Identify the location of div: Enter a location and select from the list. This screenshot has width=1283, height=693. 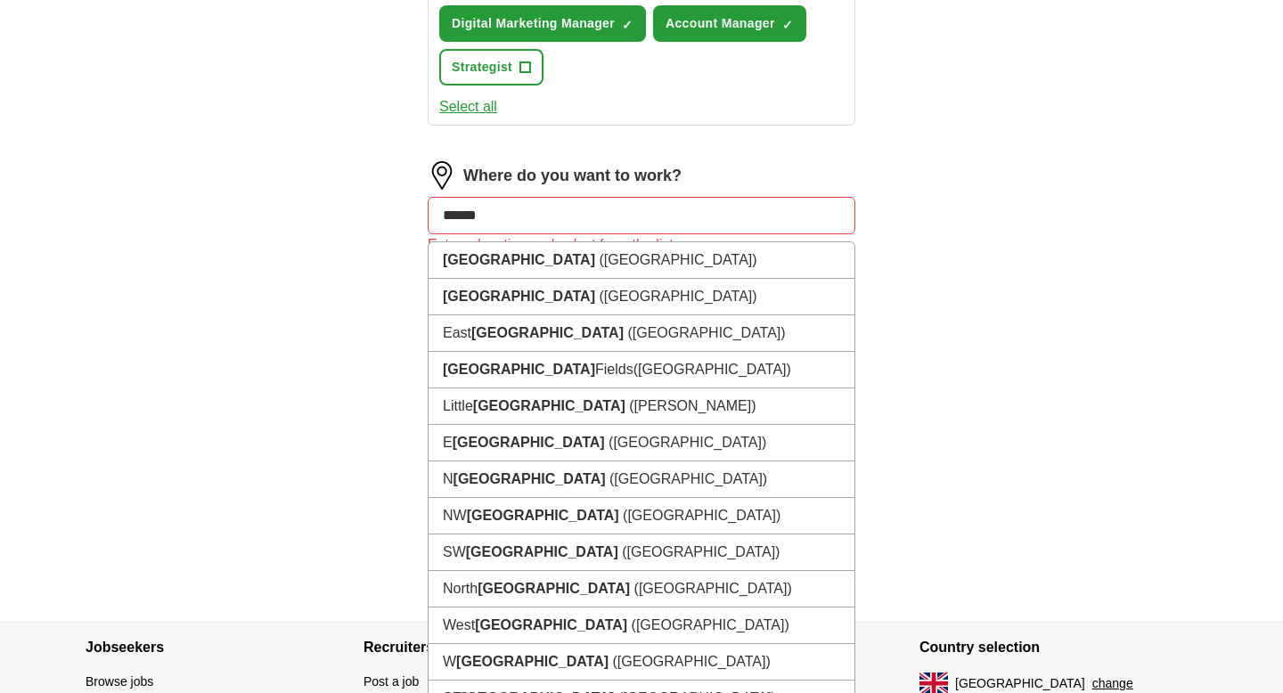
(642, 245).